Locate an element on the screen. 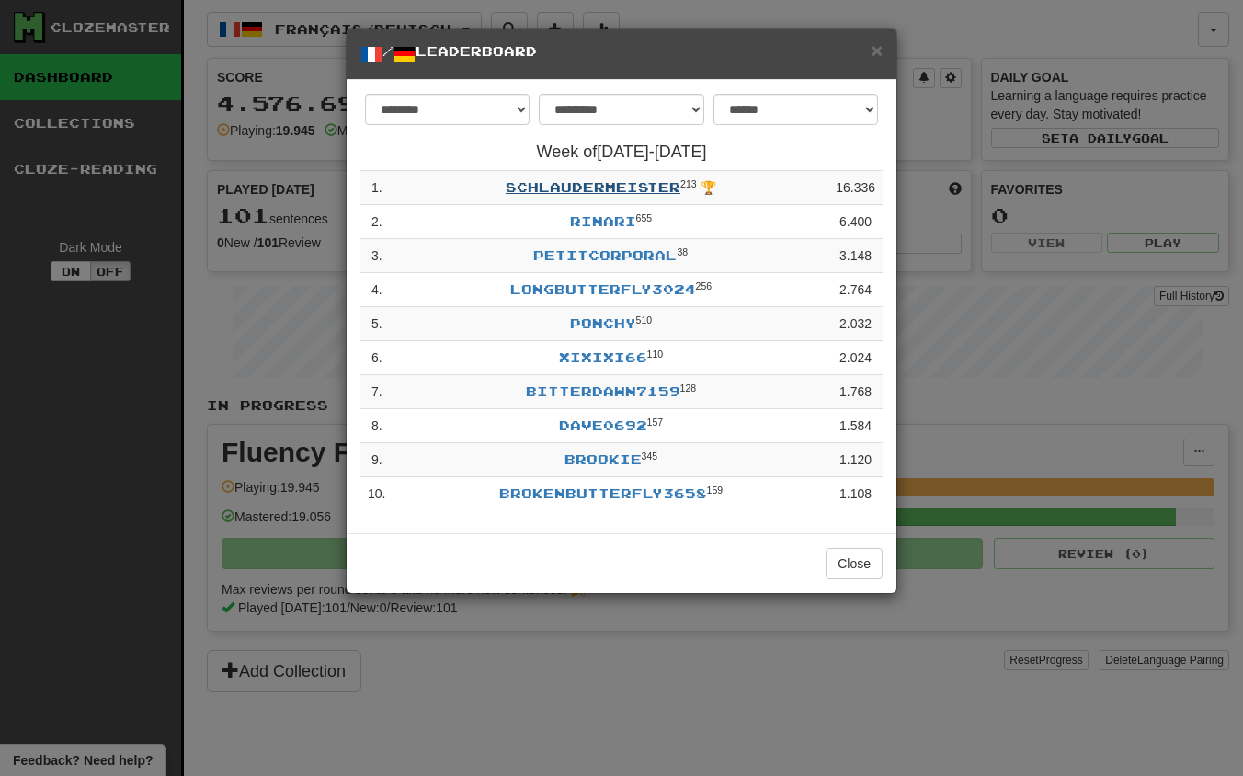 The height and width of the screenshot is (776, 1243). sup: Level 159 is located at coordinates (715, 490).